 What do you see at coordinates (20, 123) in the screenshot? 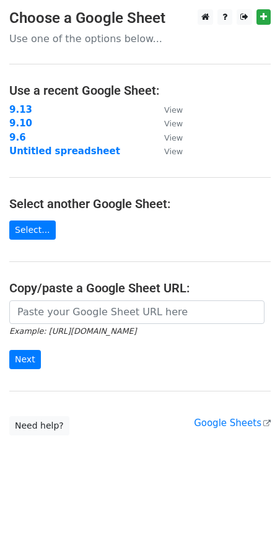
I see `a: 9.10` at bounding box center [20, 123].